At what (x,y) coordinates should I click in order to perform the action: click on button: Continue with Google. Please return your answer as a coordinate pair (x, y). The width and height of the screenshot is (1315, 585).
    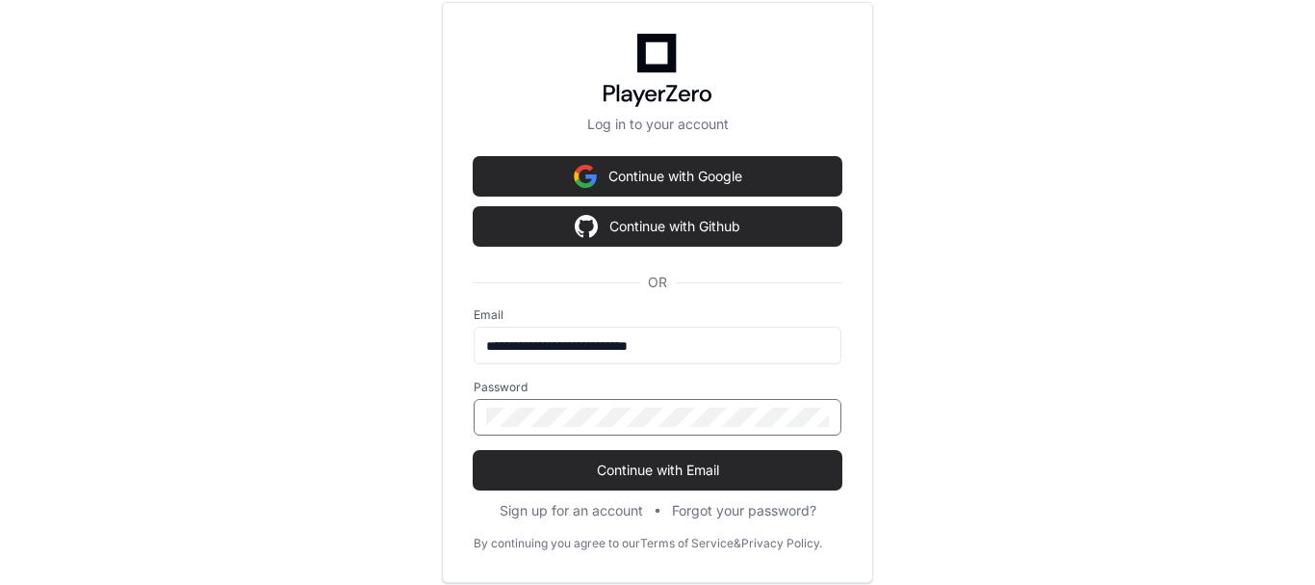
    Looking at the image, I should click on (658, 176).